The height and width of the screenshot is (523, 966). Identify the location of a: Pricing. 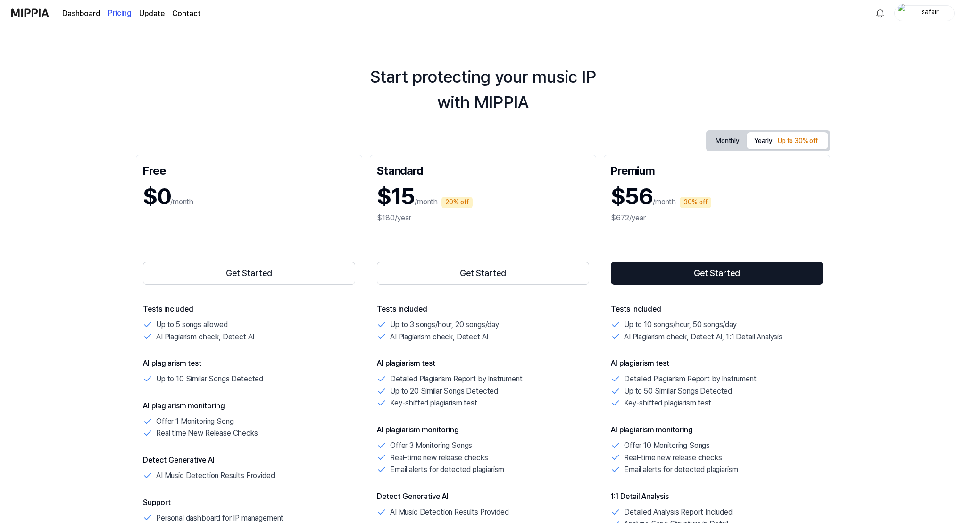
(120, 13).